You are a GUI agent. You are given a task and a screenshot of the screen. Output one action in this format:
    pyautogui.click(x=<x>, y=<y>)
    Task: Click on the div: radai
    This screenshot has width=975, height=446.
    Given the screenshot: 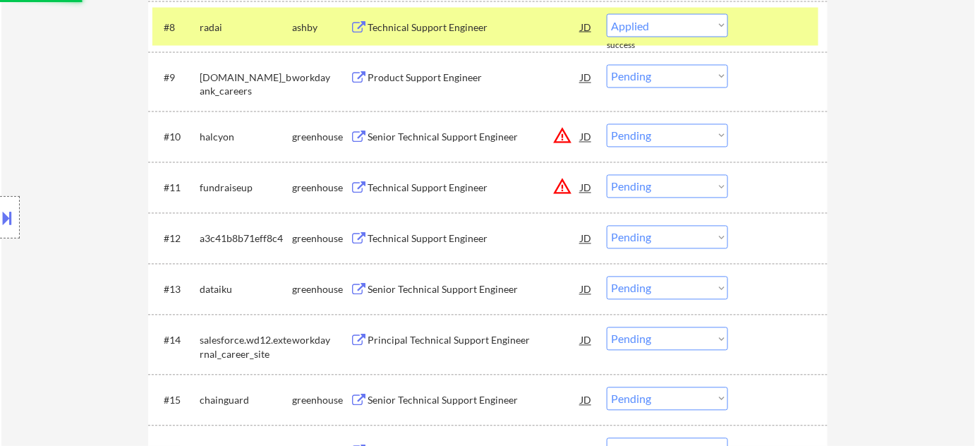 What is the action you would take?
    pyautogui.click(x=246, y=28)
    